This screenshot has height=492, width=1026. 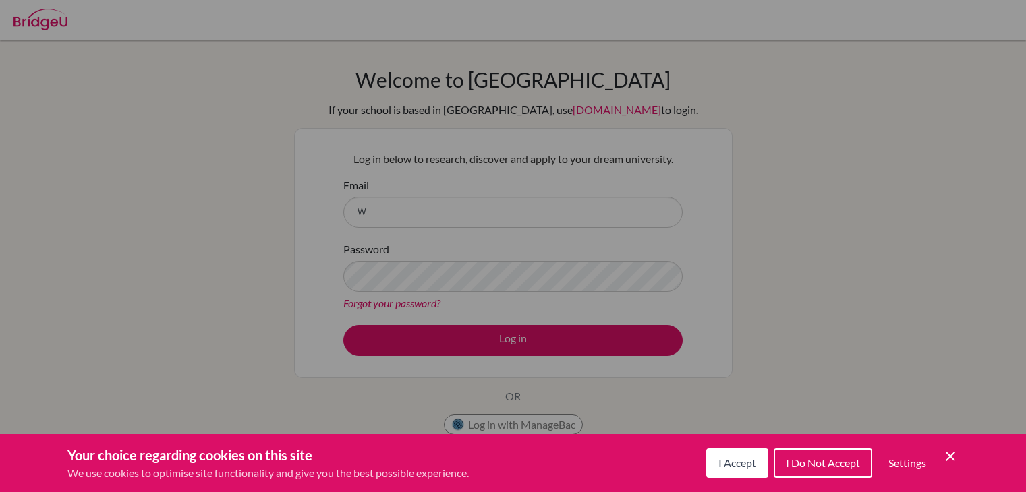 I want to click on span: Settings, so click(x=907, y=463).